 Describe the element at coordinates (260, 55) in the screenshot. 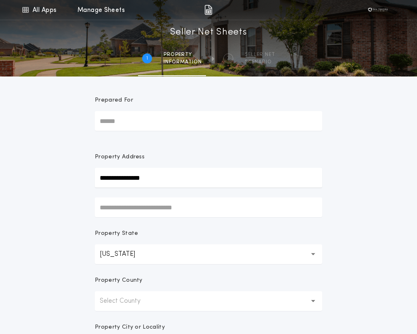

I see `span: SELLER NET` at that location.